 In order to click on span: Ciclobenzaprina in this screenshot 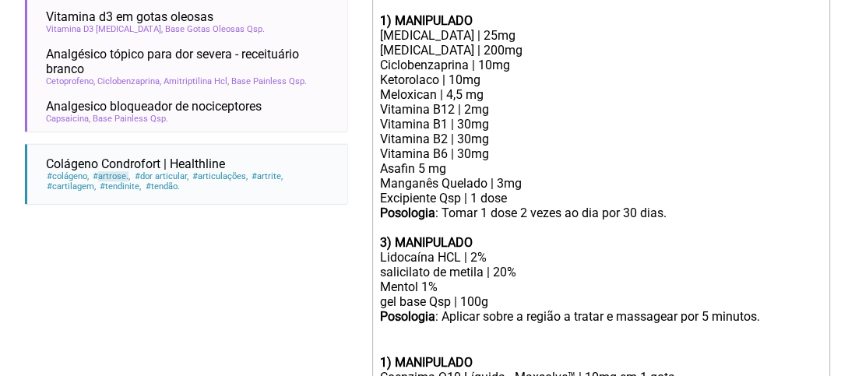, I will do `click(129, 81)`.